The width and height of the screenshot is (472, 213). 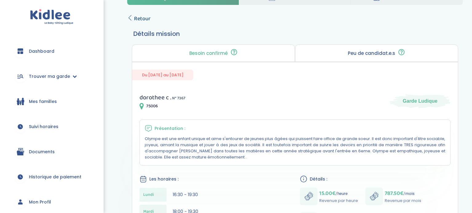 What do you see at coordinates (52, 102) in the screenshot?
I see `a: Mes familles` at bounding box center [52, 102].